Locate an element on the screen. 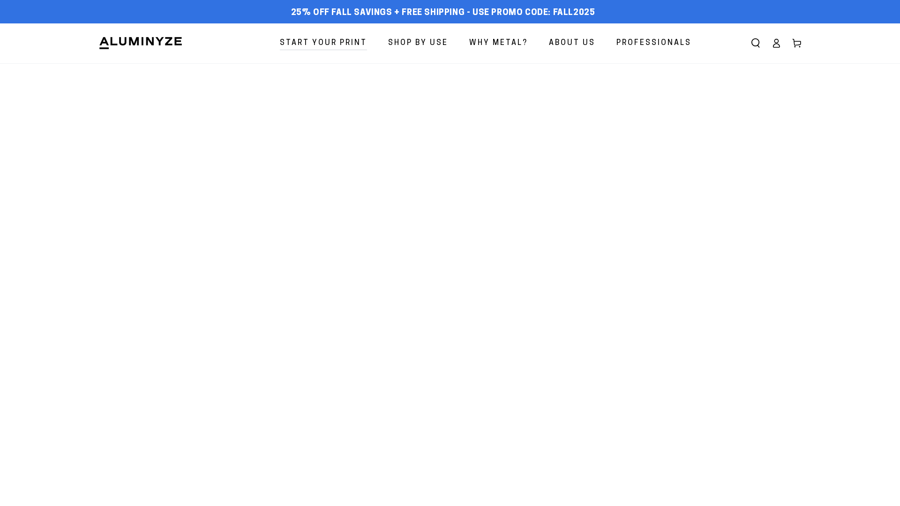  span: Why Metal? is located at coordinates (498, 43).